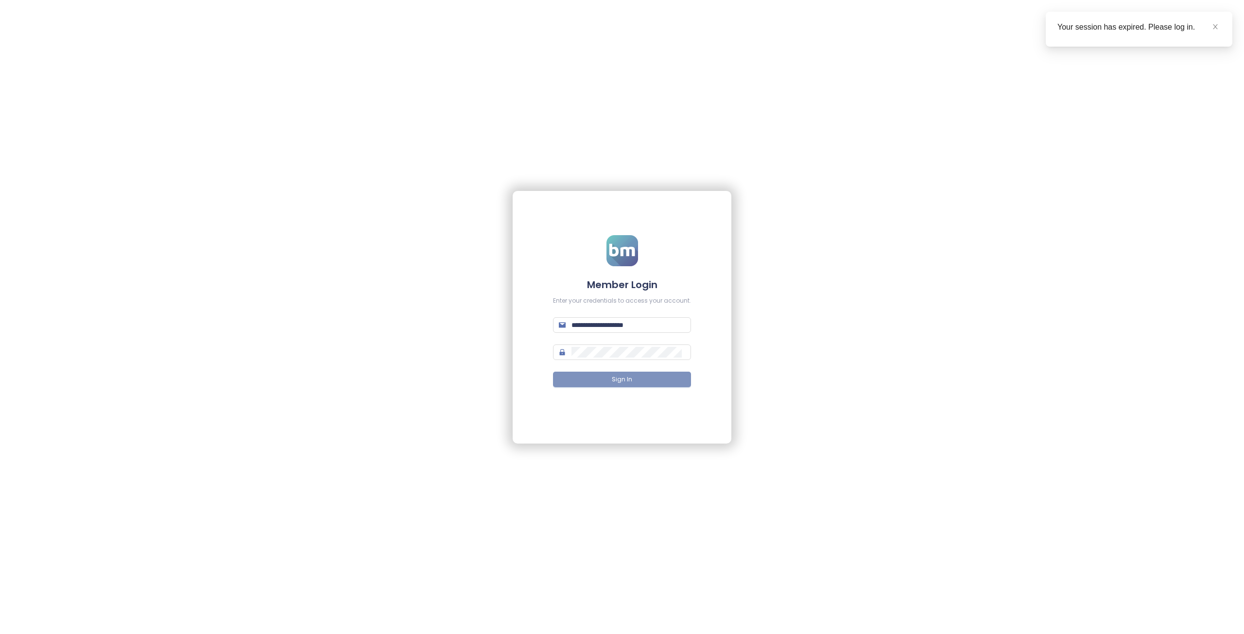 The image size is (1244, 634). Describe the element at coordinates (1215, 27) in the screenshot. I see `span: close` at that location.